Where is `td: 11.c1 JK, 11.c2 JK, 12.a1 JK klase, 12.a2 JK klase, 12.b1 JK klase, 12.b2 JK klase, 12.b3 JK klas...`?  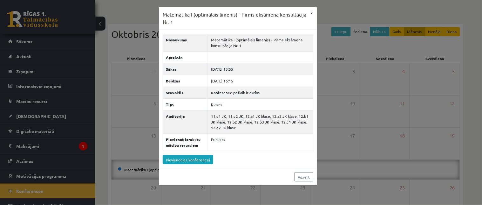 td: 11.c1 JK, 11.c2 JK, 12.a1 JK klase, 12.a2 JK klase, 12.b1 JK klase, 12.b2 JK klase, 12.b3 JK klas... is located at coordinates (261, 122).